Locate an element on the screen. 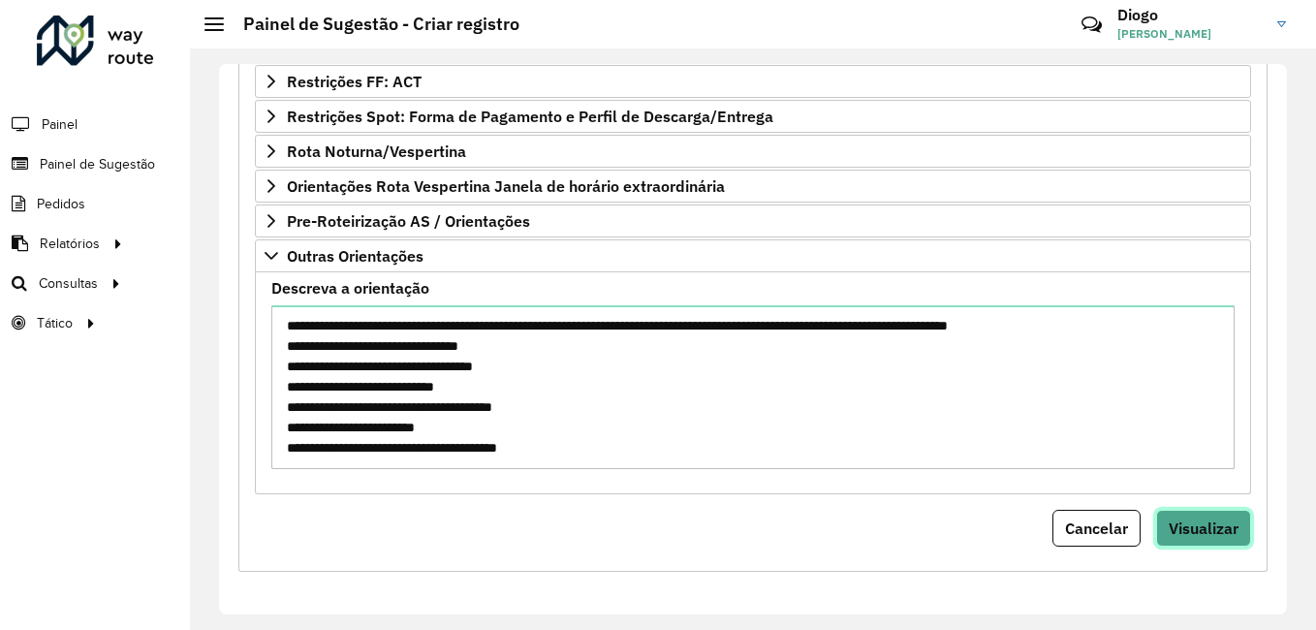 This screenshot has height=630, width=1316. div: Outras Orientações is located at coordinates (753, 383).